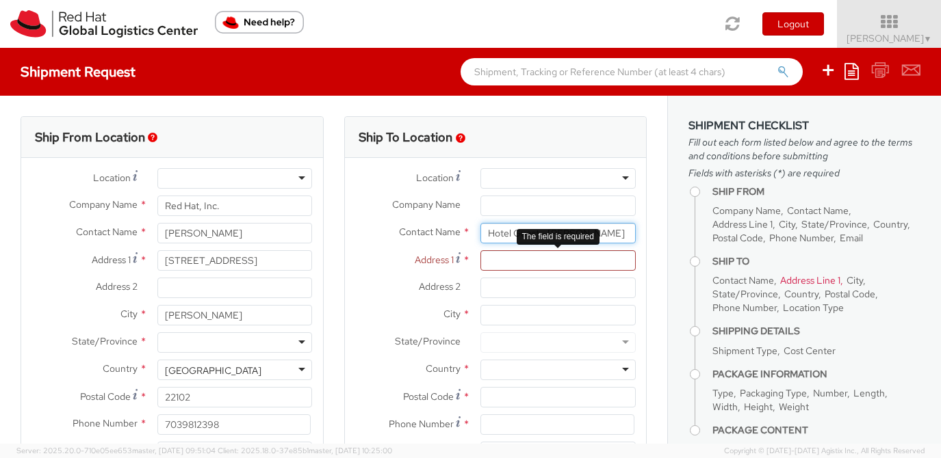  What do you see at coordinates (816, 430) in the screenshot?
I see `h4: Package Content` at bounding box center [816, 430].